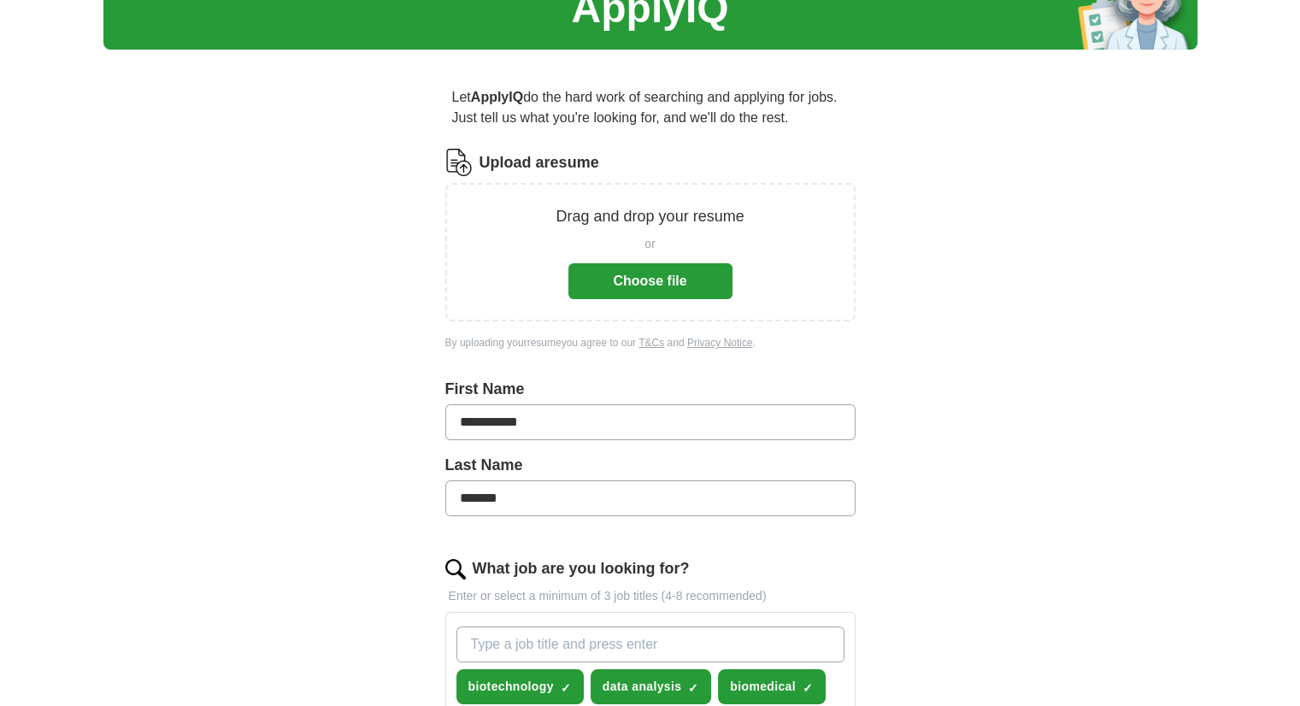  Describe the element at coordinates (651, 108) in the screenshot. I see `p: Let do the hard work of searching and applying for jobs. Just tell us what you're looking for, an...` at that location.